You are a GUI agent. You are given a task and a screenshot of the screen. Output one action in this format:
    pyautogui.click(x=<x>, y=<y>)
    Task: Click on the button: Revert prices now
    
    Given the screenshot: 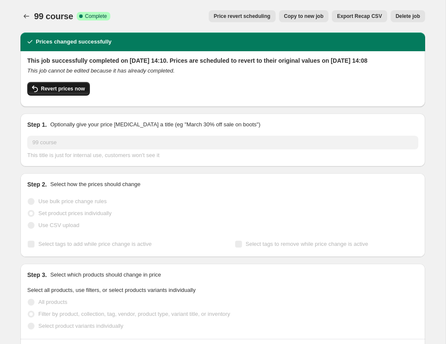 What is the action you would take?
    pyautogui.click(x=58, y=89)
    